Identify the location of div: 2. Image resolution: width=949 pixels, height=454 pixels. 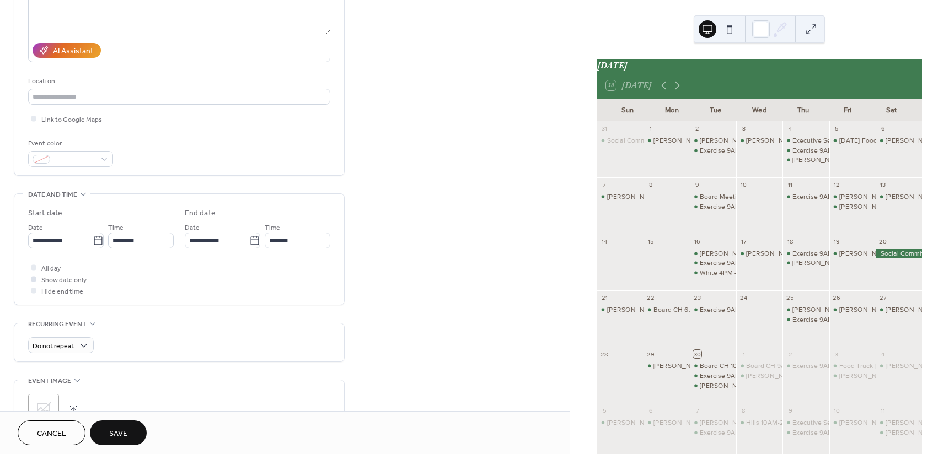
(697, 128).